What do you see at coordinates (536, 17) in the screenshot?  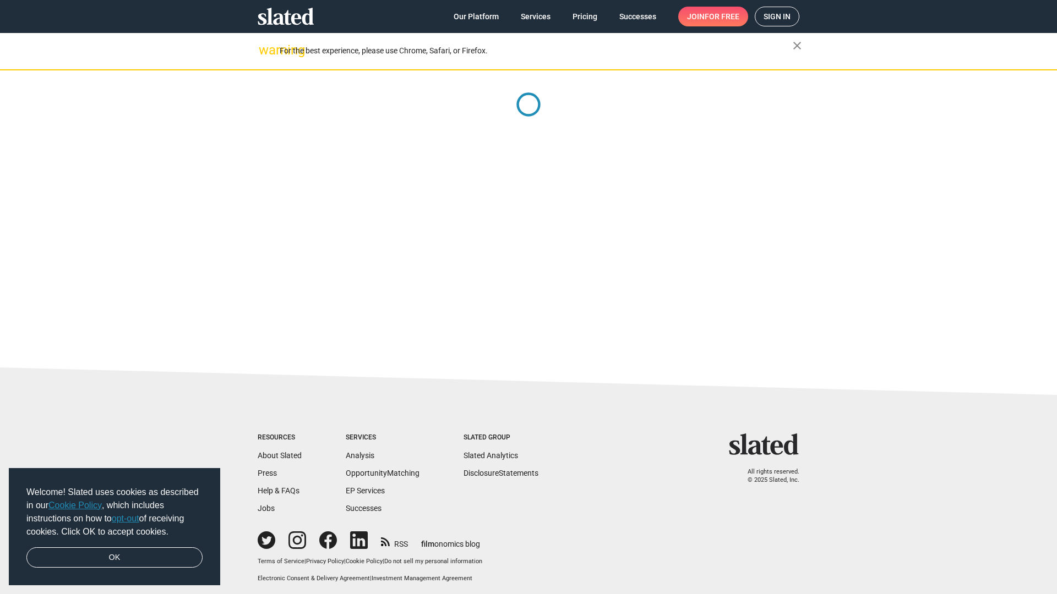 I see `span: Services` at bounding box center [536, 17].